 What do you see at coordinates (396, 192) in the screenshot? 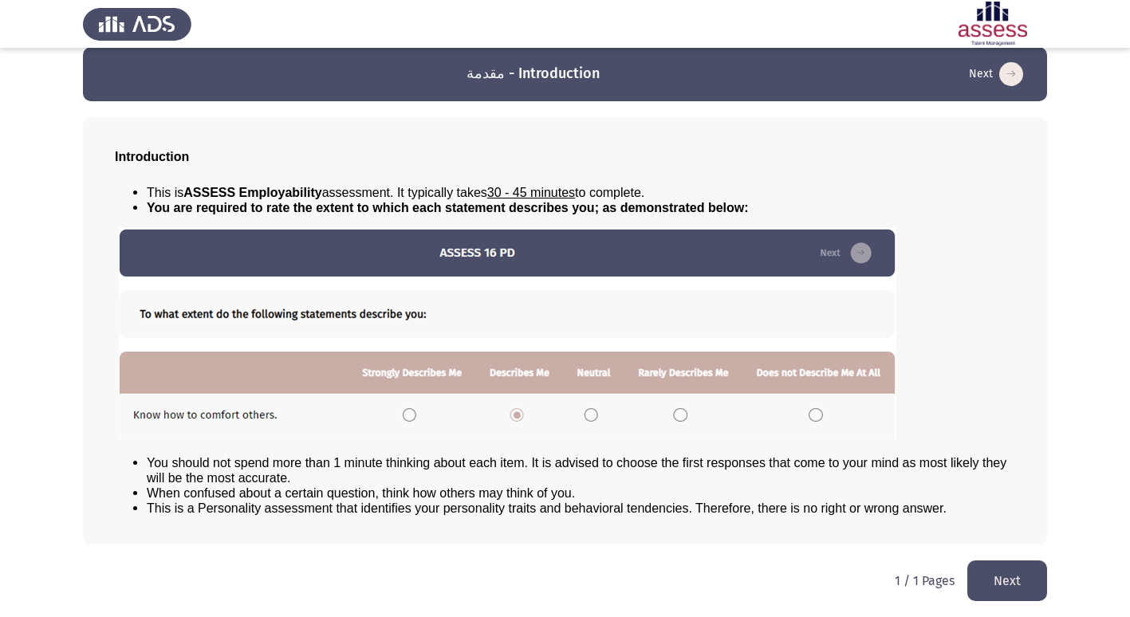
I see `span: This is assessment. It typically takes to complete.` at bounding box center [396, 192].